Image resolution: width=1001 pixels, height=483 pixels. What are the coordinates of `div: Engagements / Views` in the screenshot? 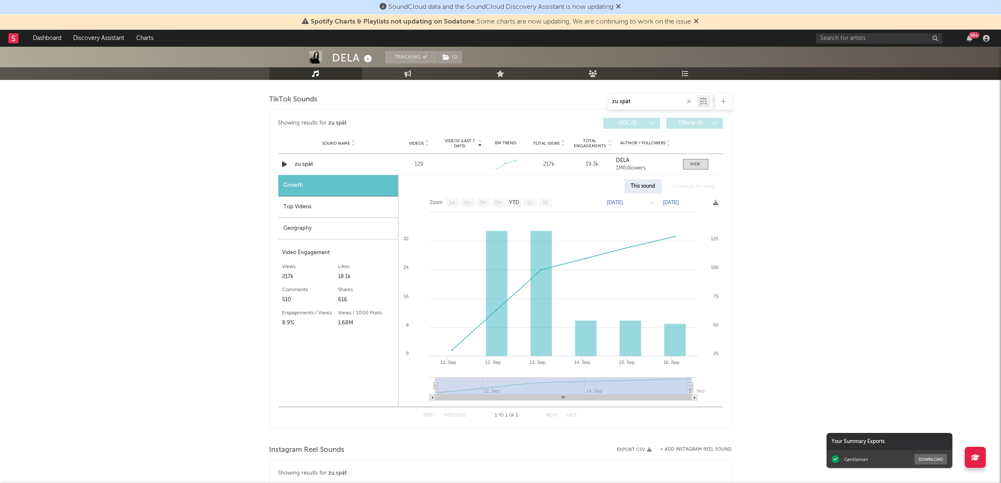 It's located at (310, 313).